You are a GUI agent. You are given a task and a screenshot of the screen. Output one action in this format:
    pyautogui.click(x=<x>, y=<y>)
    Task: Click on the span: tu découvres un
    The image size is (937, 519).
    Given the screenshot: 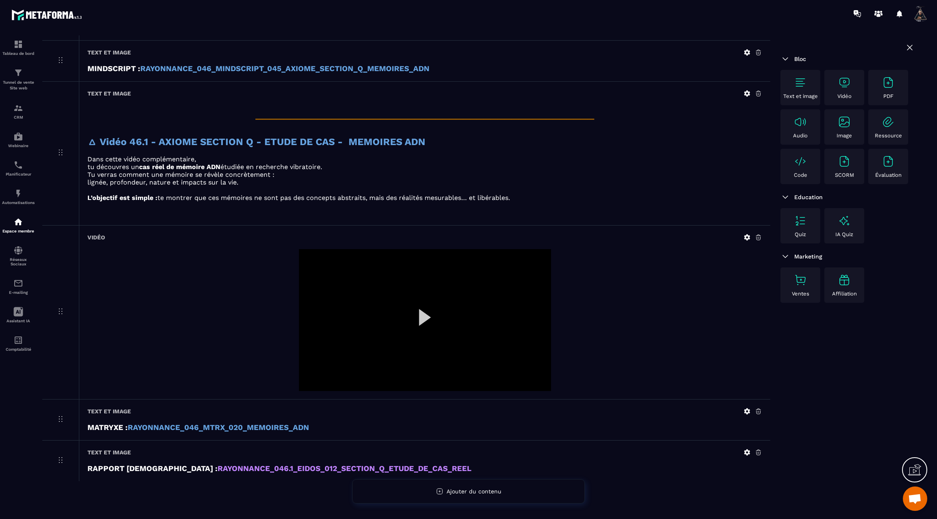 What is the action you would take?
    pyautogui.click(x=113, y=167)
    